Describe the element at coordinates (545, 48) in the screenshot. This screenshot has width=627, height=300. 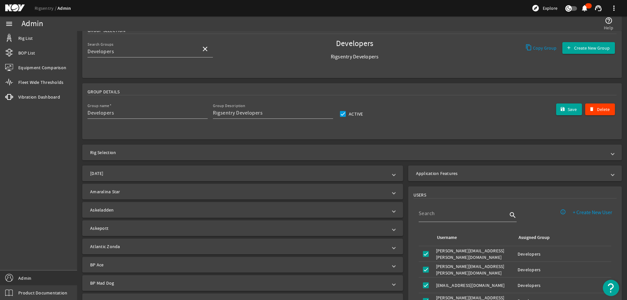
I see `span: Copy Group` at that location.